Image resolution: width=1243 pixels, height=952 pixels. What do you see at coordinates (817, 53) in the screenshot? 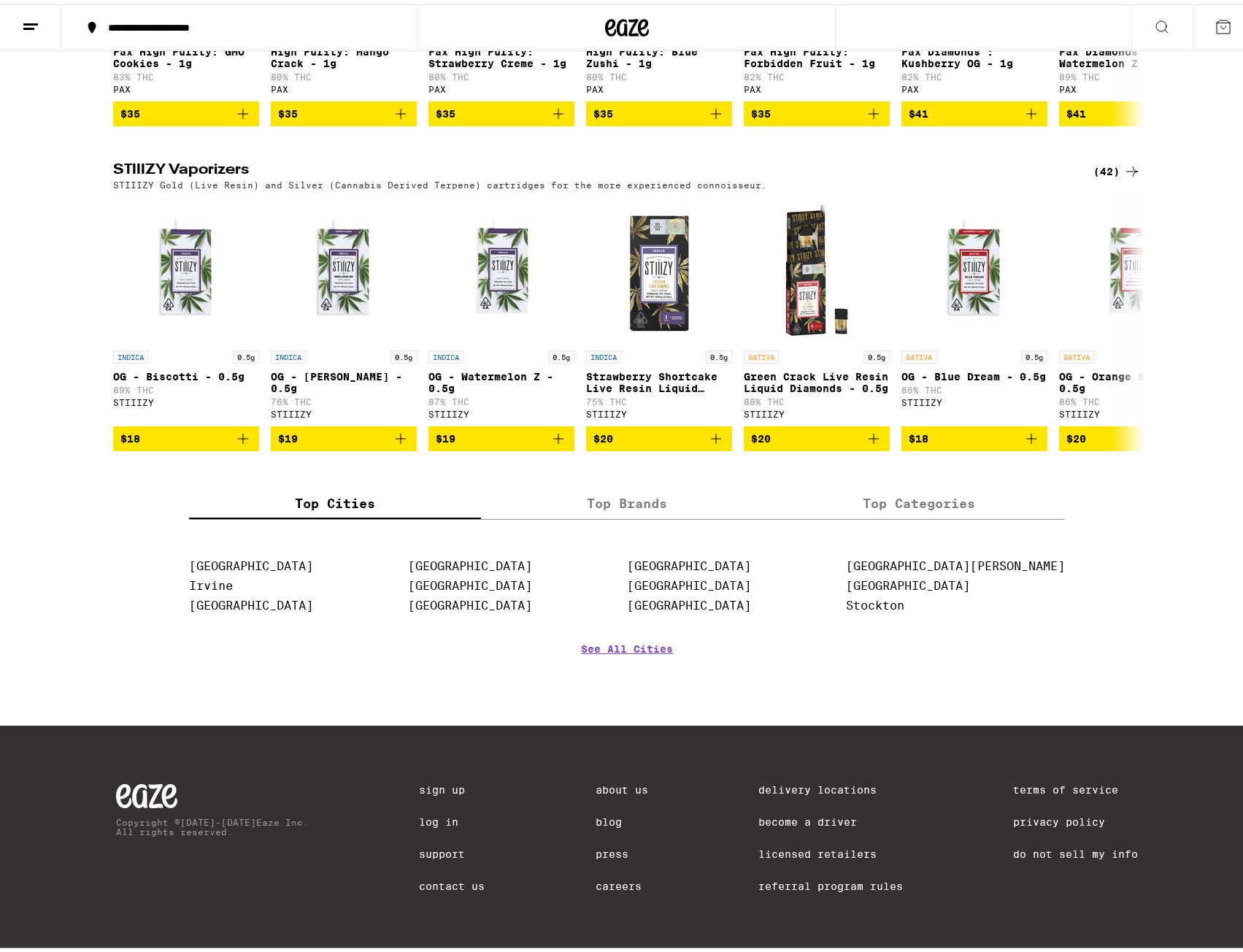
I see `p: Pax High Purity: Forbidden Fruit - 1g` at bounding box center [817, 53].